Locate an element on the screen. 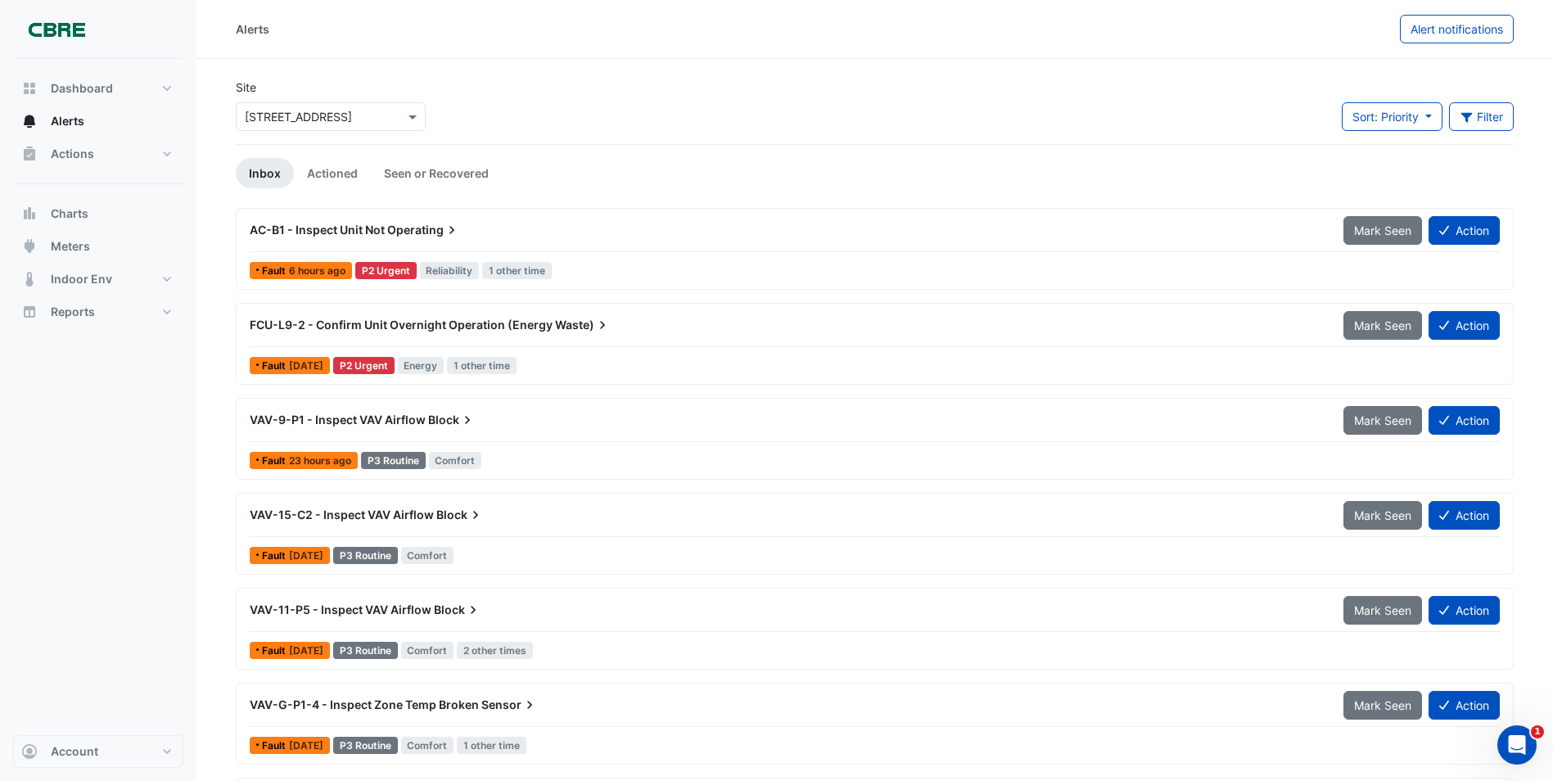 The width and height of the screenshot is (1553, 781). a: Actioned is located at coordinates (332, 173).